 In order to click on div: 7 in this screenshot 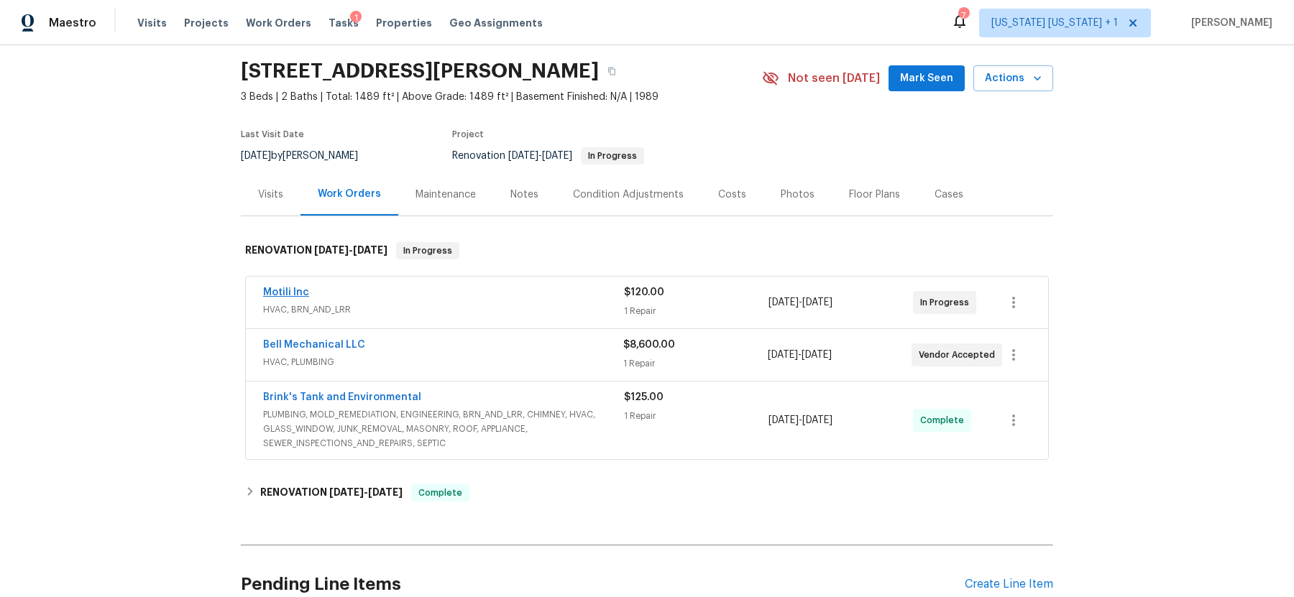, I will do `click(963, 16)`.